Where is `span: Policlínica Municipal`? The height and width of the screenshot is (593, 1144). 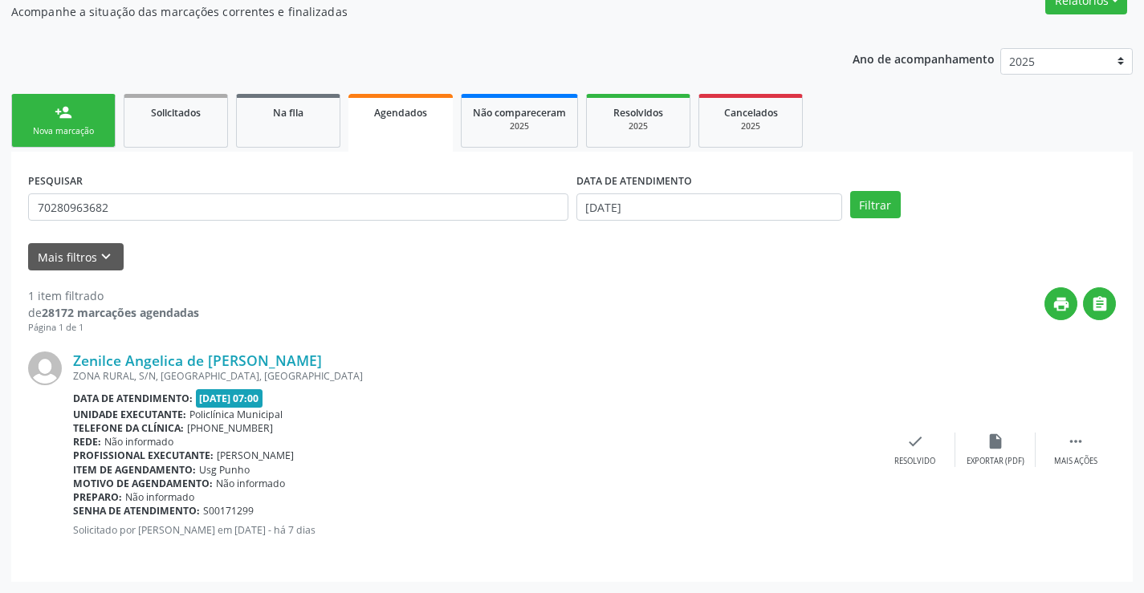
span: Policlínica Municipal is located at coordinates (236, 414).